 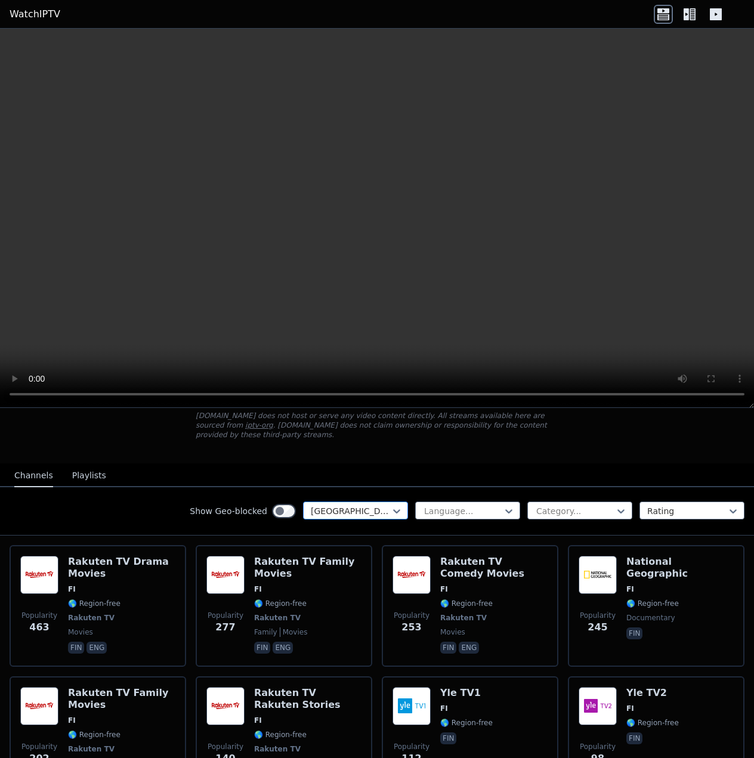 I want to click on img: Rakuten TV Drama Movies, so click(x=39, y=575).